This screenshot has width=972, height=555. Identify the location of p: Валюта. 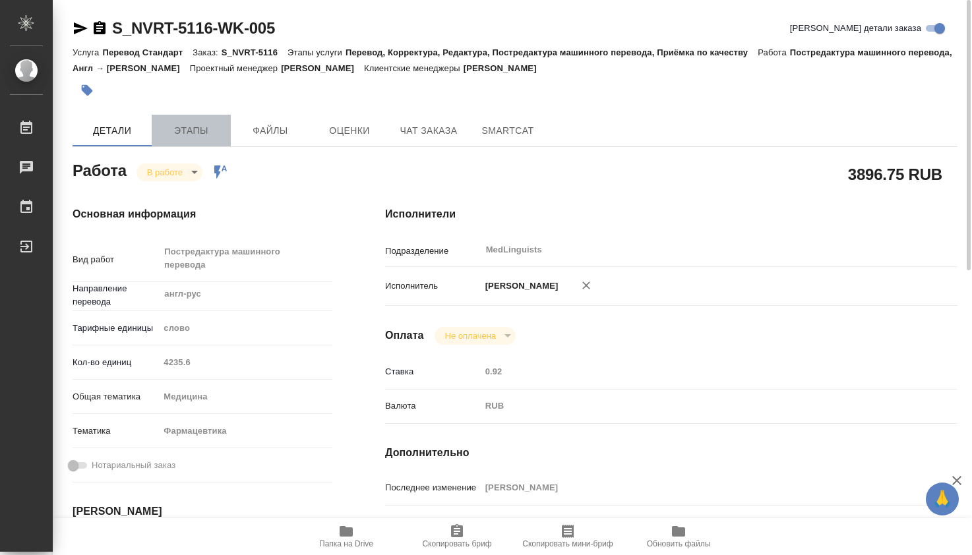
(433, 406).